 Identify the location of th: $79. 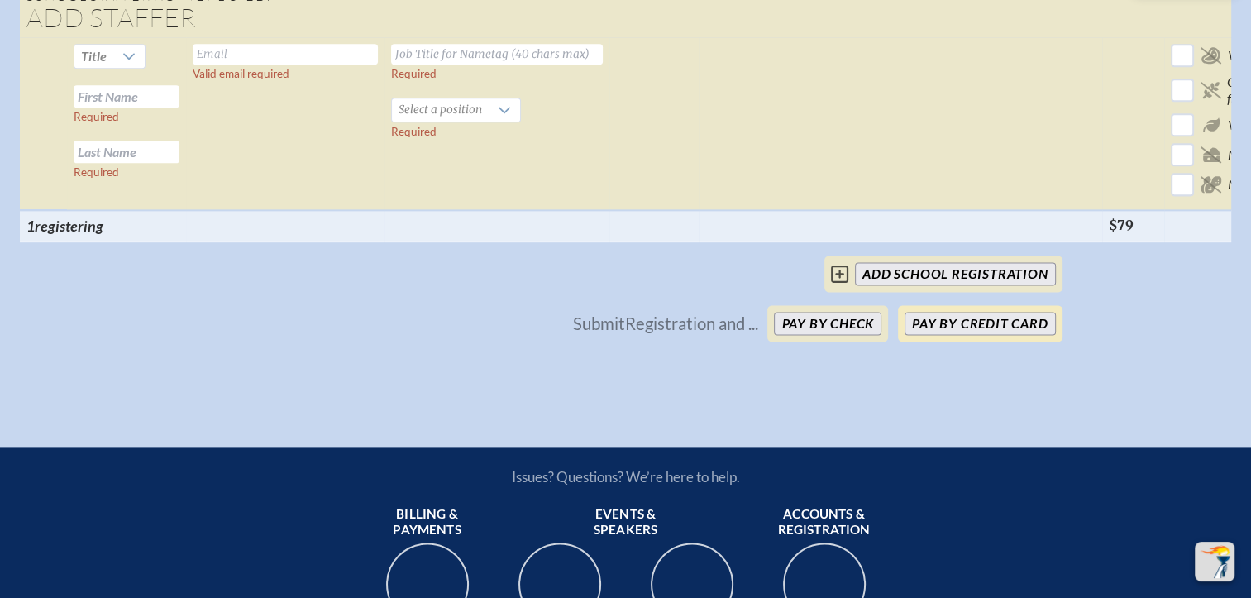
(1132, 226).